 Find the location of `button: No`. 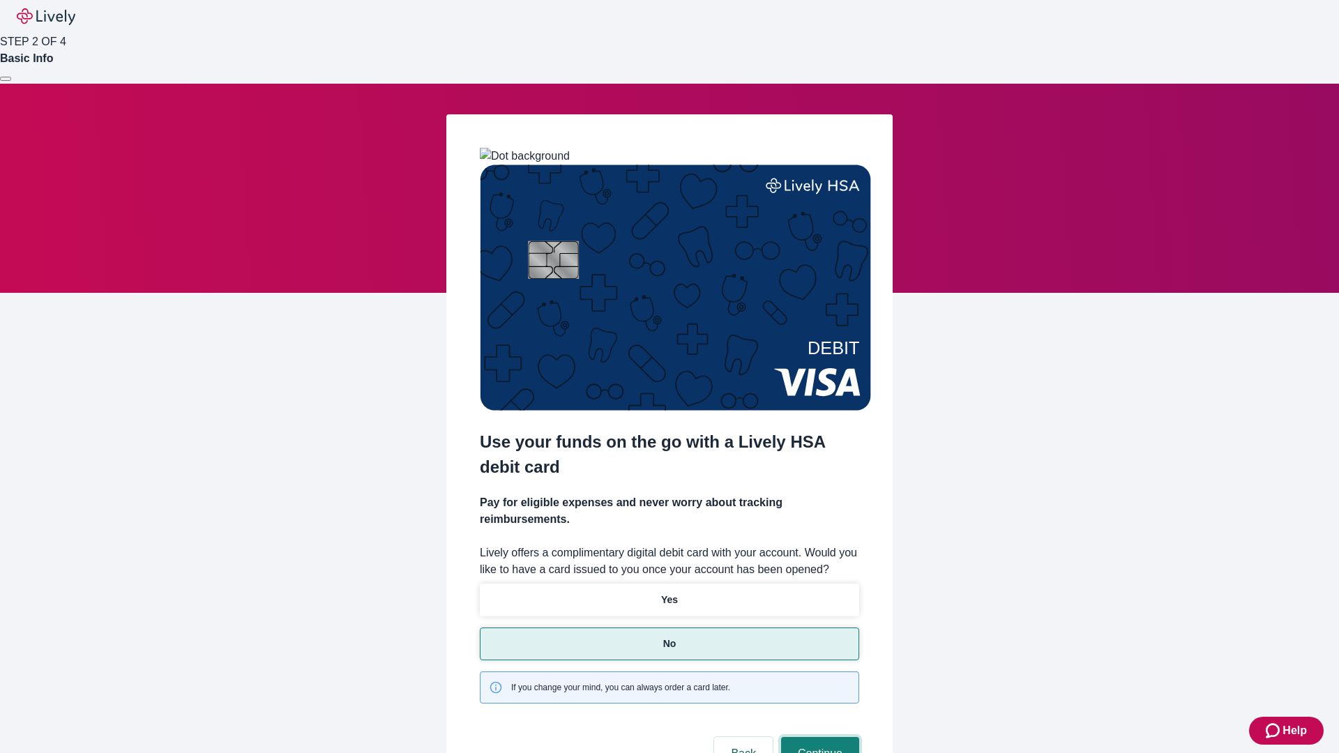

button: No is located at coordinates (670, 644).